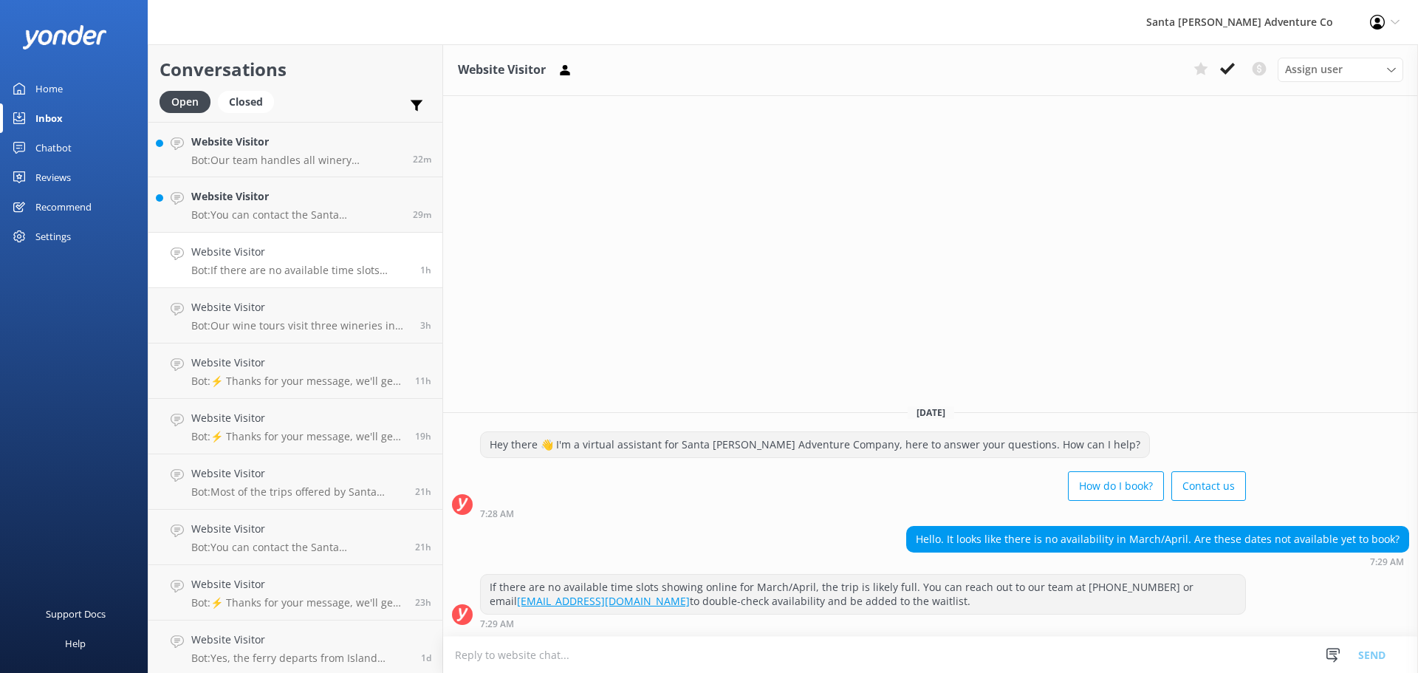  What do you see at coordinates (63, 207) in the screenshot?
I see `div: Recommend` at bounding box center [63, 207].